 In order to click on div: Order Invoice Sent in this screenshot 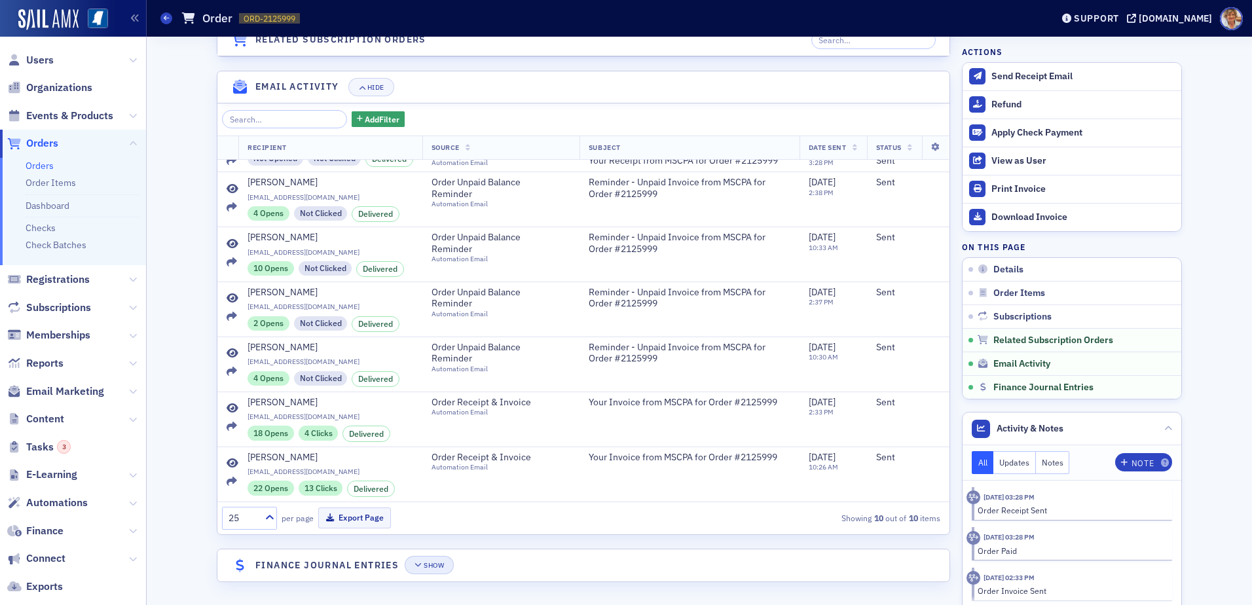, I will do `click(1070, 591)`.